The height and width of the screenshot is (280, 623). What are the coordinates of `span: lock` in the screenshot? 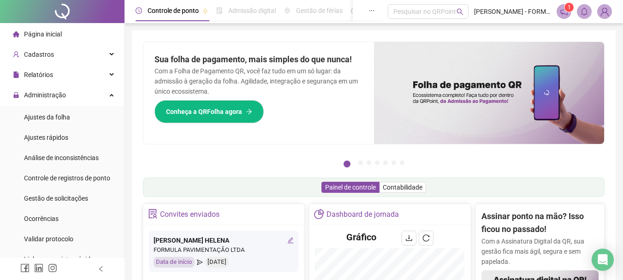 It's located at (16, 95).